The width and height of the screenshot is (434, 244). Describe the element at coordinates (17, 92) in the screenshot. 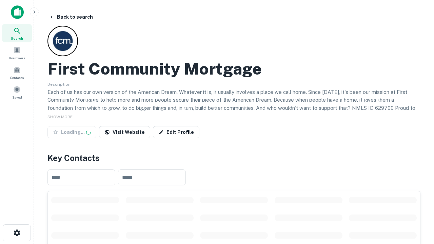

I see `a: Saved` at that location.